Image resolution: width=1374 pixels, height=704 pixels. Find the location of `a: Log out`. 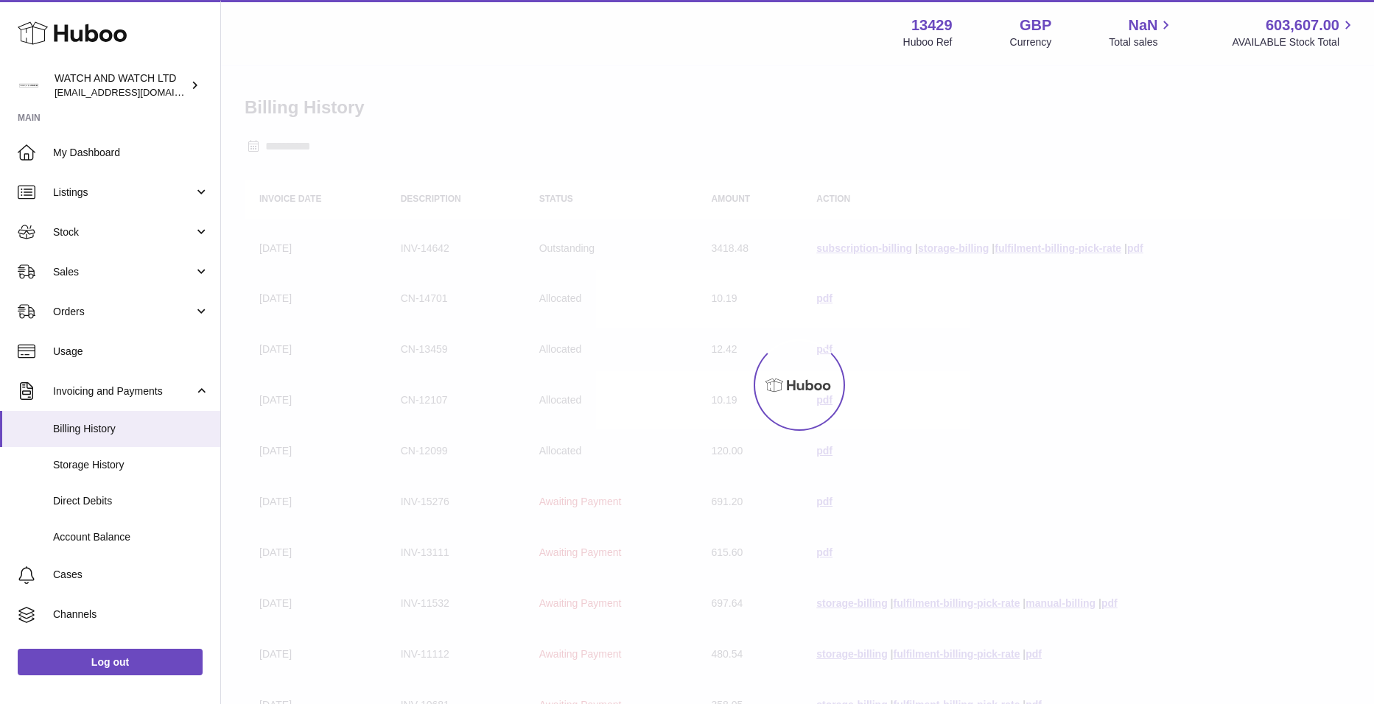

a: Log out is located at coordinates (110, 662).